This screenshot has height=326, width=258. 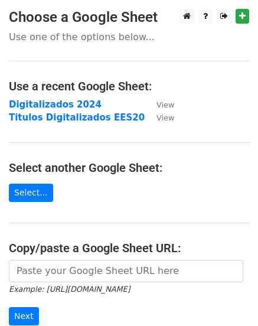 What do you see at coordinates (77, 117) in the screenshot?
I see `strong: Titulos Digitalizados EES20` at bounding box center [77, 117].